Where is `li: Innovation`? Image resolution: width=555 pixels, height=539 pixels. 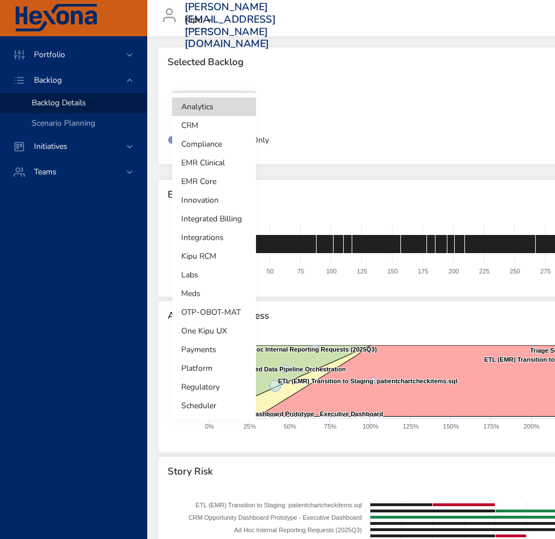 li: Innovation is located at coordinates (214, 200).